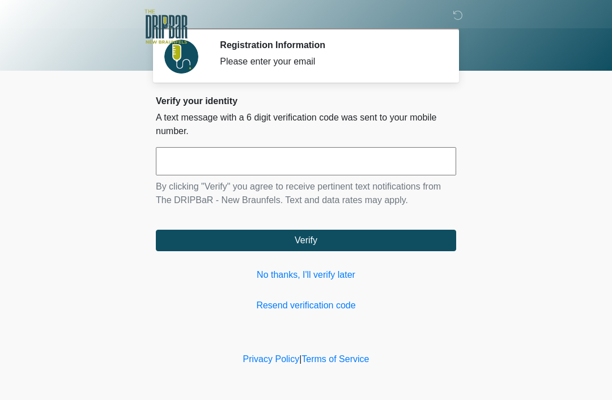 The height and width of the screenshot is (400, 612). Describe the element at coordinates (166, 27) in the screenshot. I see `img: The DRIPBaR - New Braunfels Logo` at that location.